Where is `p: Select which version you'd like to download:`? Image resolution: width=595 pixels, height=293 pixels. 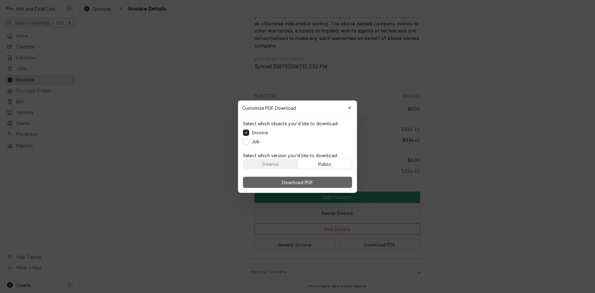
p: Select which version you'd like to download: is located at coordinates (297, 155).